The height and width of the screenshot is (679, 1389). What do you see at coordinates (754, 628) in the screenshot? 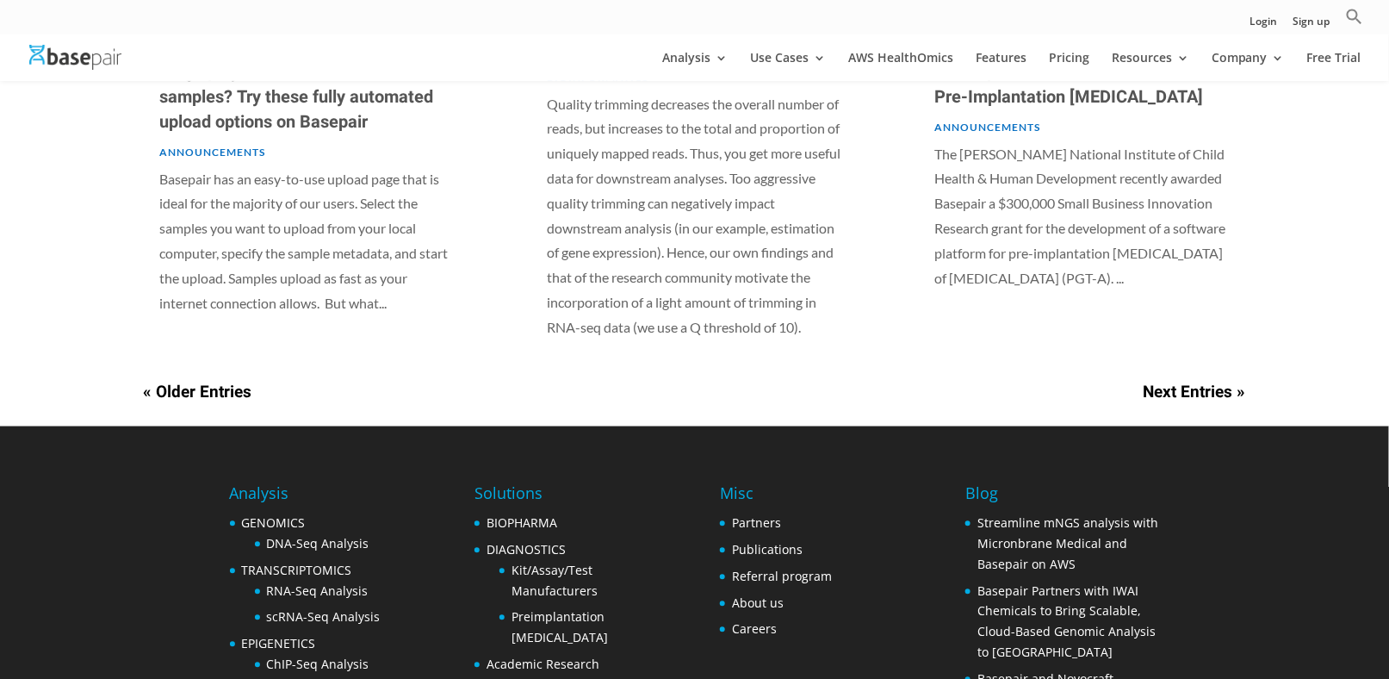
I see `a: Careers` at bounding box center [754, 628].